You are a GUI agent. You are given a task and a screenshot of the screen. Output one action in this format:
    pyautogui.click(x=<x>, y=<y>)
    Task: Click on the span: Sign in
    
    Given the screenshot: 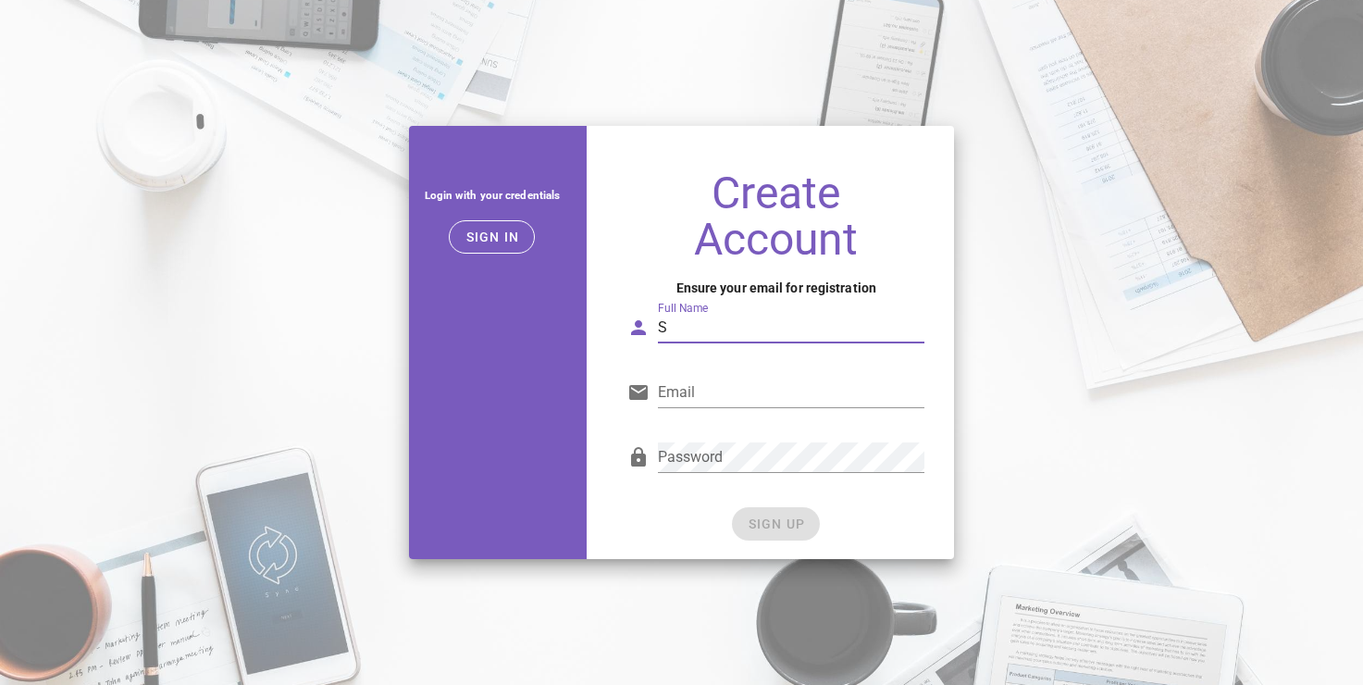 What is the action you would take?
    pyautogui.click(x=491, y=237)
    